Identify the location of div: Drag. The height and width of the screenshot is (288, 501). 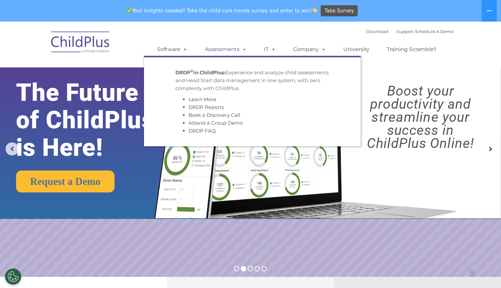
(473, 273).